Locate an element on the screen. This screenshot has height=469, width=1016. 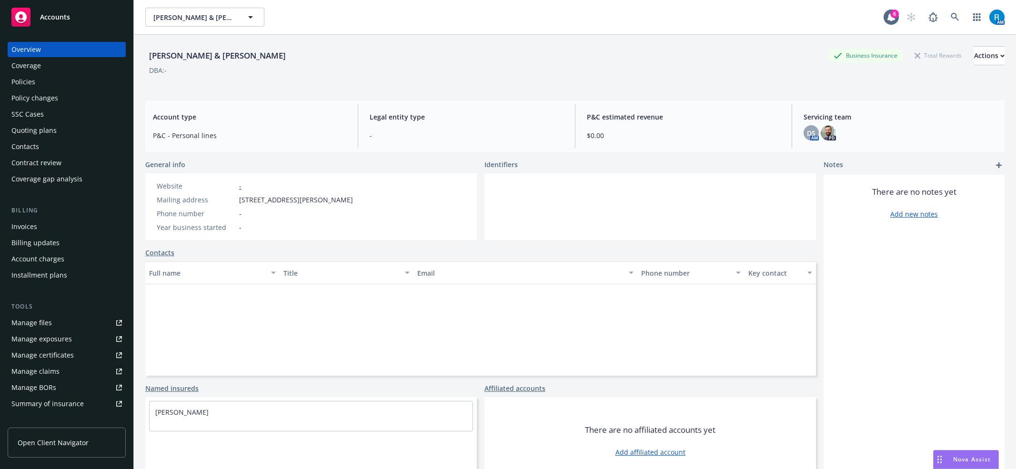
div: Mailing address is located at coordinates (196, 200).